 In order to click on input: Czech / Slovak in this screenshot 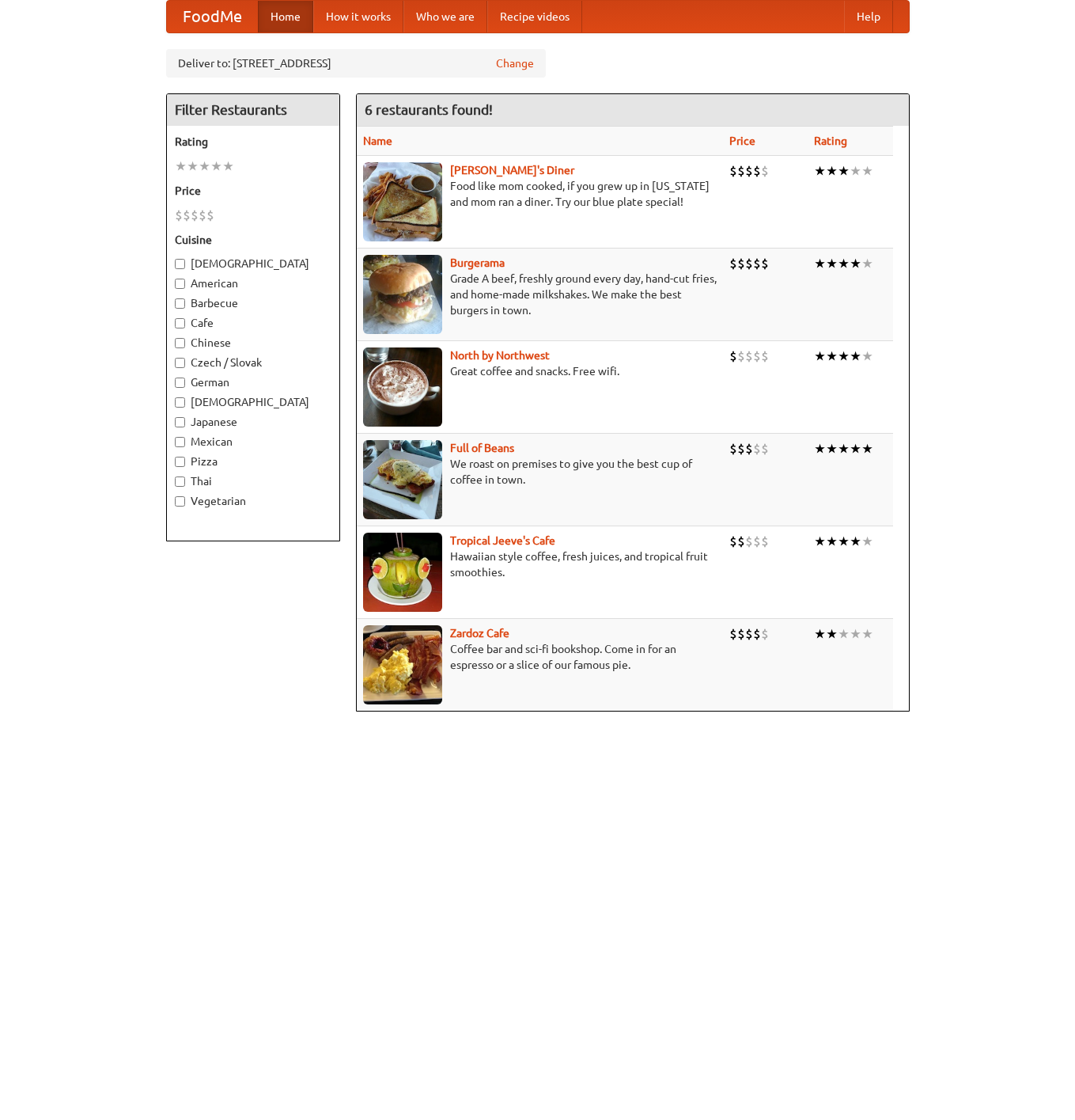, I will do `click(179, 363)`.